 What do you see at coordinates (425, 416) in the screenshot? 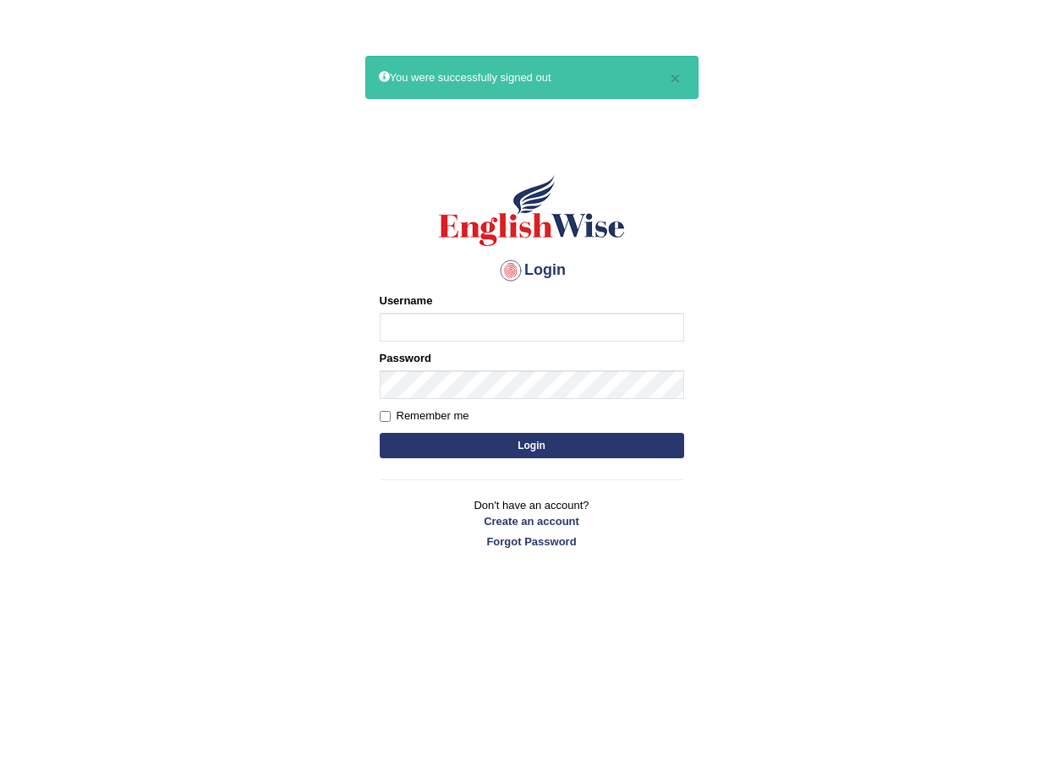
I see `label: Remember me` at bounding box center [425, 416].